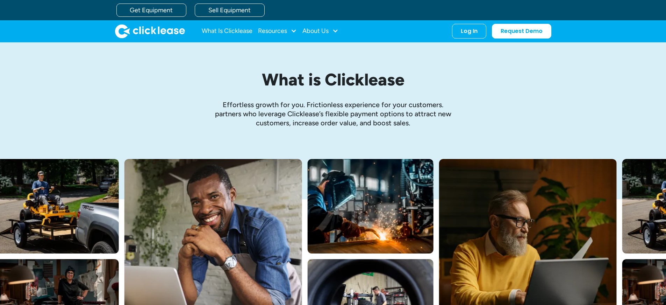 This screenshot has width=666, height=305. What do you see at coordinates (230, 10) in the screenshot?
I see `a: Sell Equipment` at bounding box center [230, 10].